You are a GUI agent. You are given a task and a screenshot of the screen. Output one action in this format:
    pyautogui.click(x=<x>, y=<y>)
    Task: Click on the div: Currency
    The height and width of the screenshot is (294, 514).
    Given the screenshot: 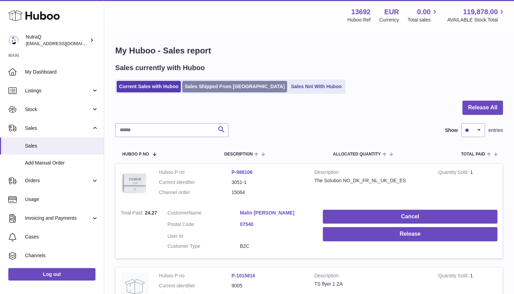 What is the action you would take?
    pyautogui.click(x=389, y=20)
    